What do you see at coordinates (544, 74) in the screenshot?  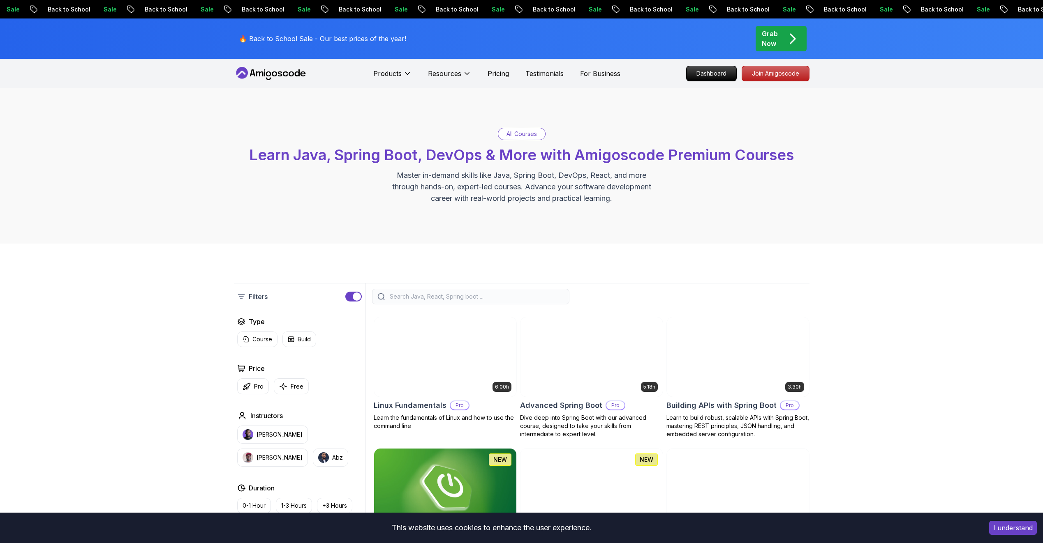 I see `p: Testimonials` at bounding box center [544, 74].